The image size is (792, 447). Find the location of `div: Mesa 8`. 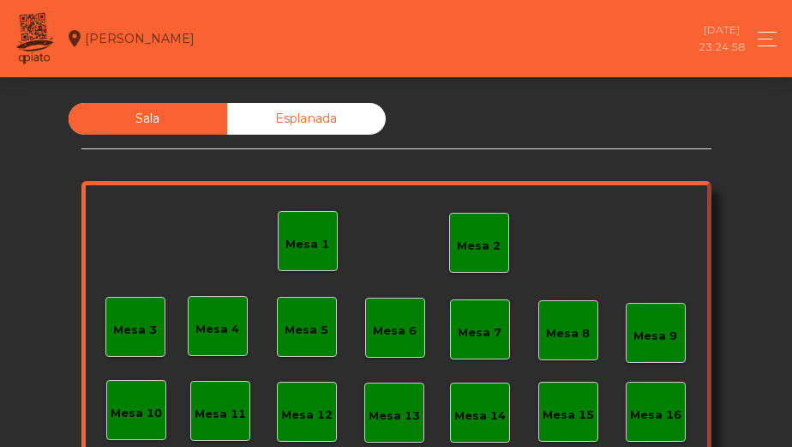

div: Mesa 8 is located at coordinates (568, 334).